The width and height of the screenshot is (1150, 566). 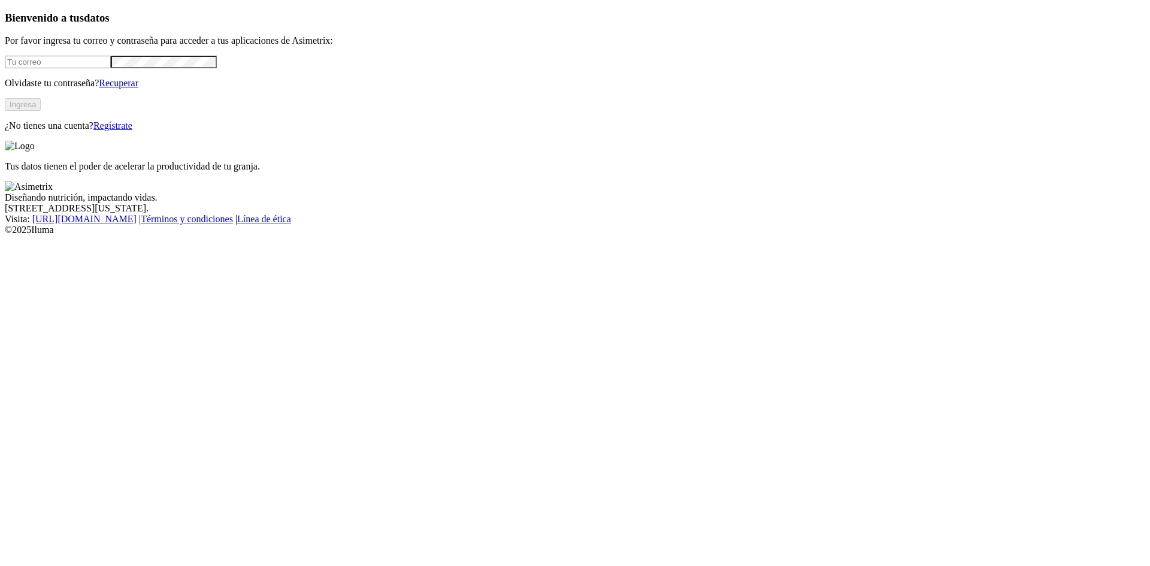 What do you see at coordinates (264, 219) in the screenshot?
I see `a: Línea de ética` at bounding box center [264, 219].